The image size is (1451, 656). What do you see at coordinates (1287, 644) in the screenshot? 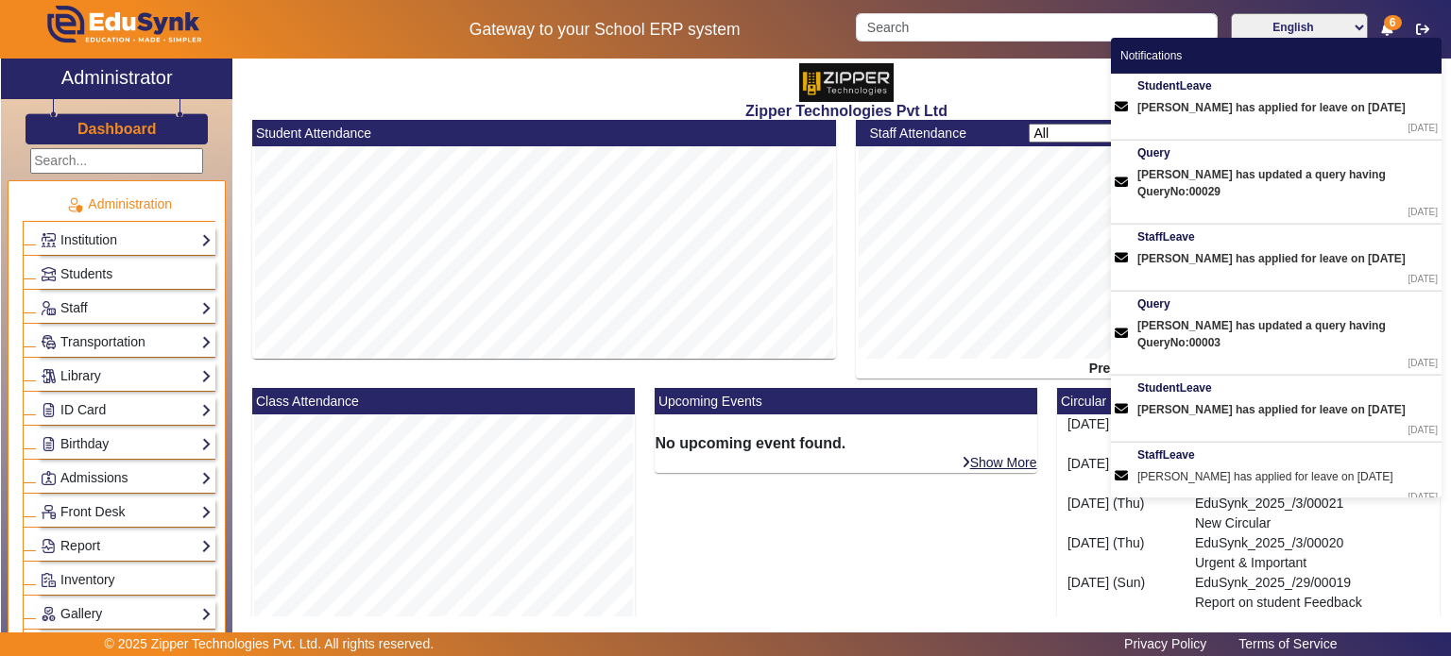
I see `a: Terms of Service` at bounding box center [1287, 644].